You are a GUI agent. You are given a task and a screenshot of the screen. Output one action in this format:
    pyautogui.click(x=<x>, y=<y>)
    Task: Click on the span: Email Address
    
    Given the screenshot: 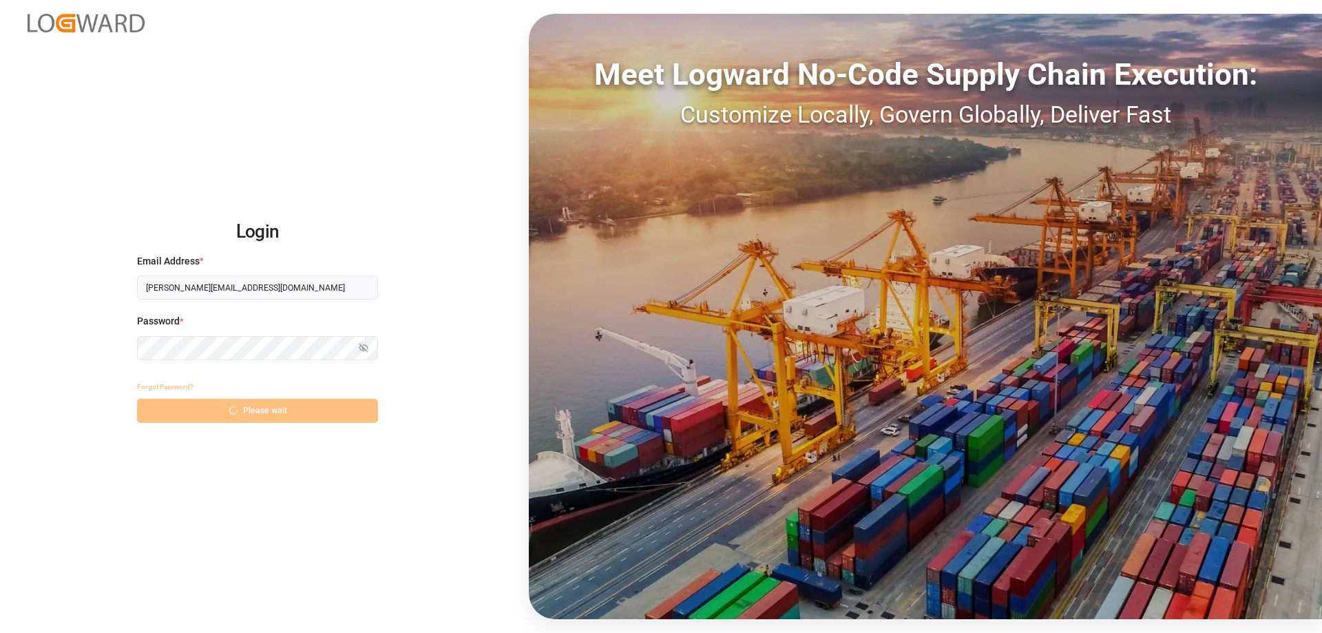 What is the action you would take?
    pyautogui.click(x=168, y=261)
    